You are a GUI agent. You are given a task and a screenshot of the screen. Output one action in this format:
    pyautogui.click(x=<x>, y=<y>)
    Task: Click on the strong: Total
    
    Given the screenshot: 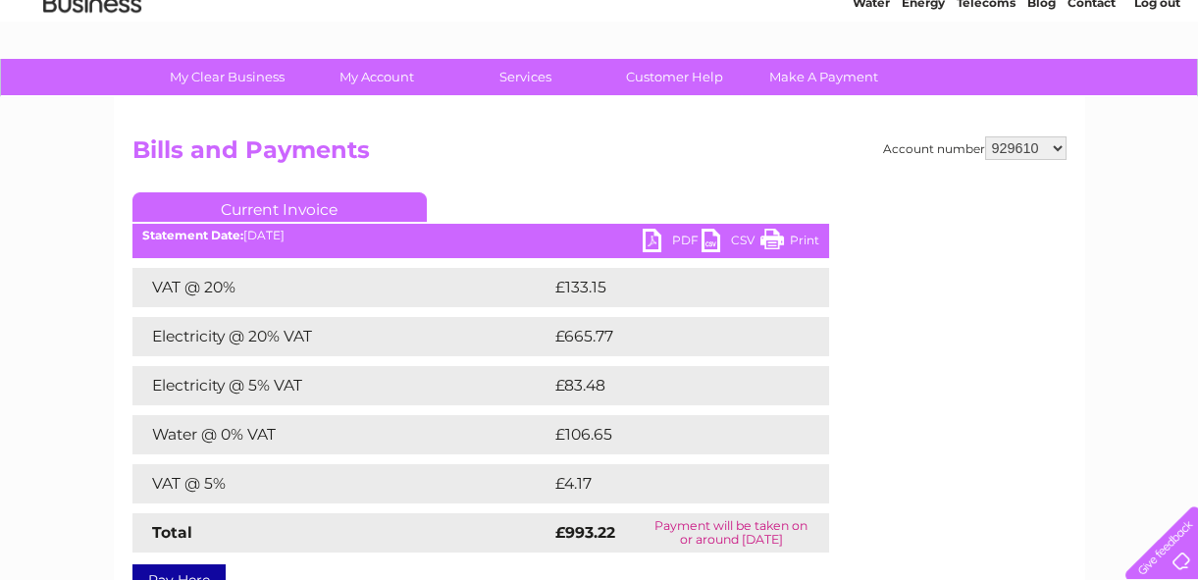 What is the action you would take?
    pyautogui.click(x=172, y=532)
    